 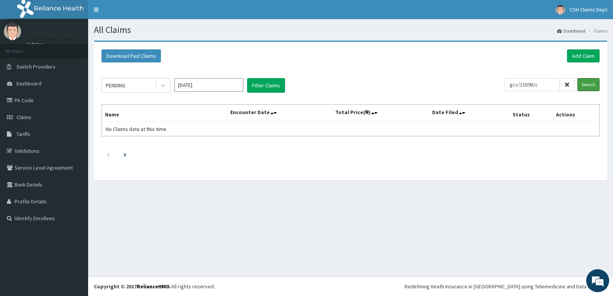 What do you see at coordinates (29, 83) in the screenshot?
I see `span: Dashboard` at bounding box center [29, 83].